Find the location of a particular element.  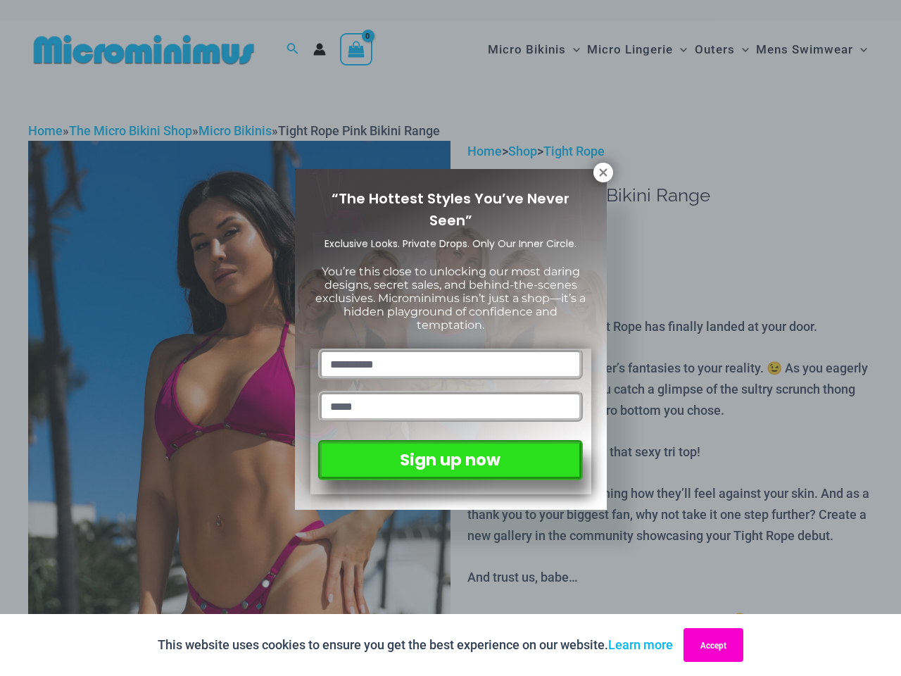

button: Close is located at coordinates (603, 172).